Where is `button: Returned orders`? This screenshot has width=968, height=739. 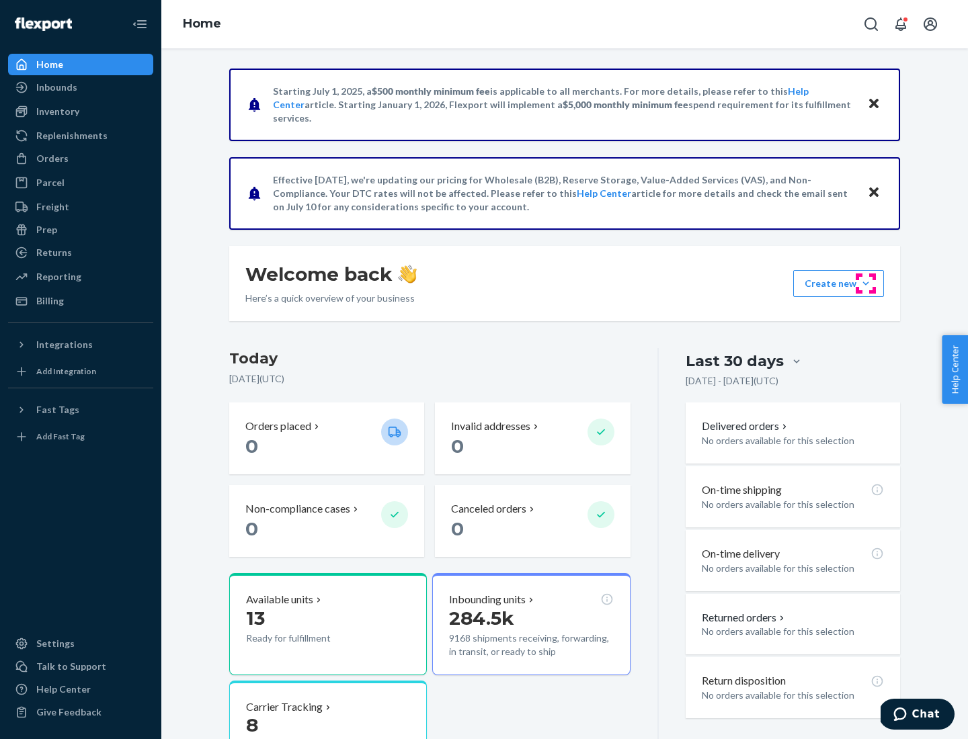
button: Returned orders is located at coordinates (744, 618).